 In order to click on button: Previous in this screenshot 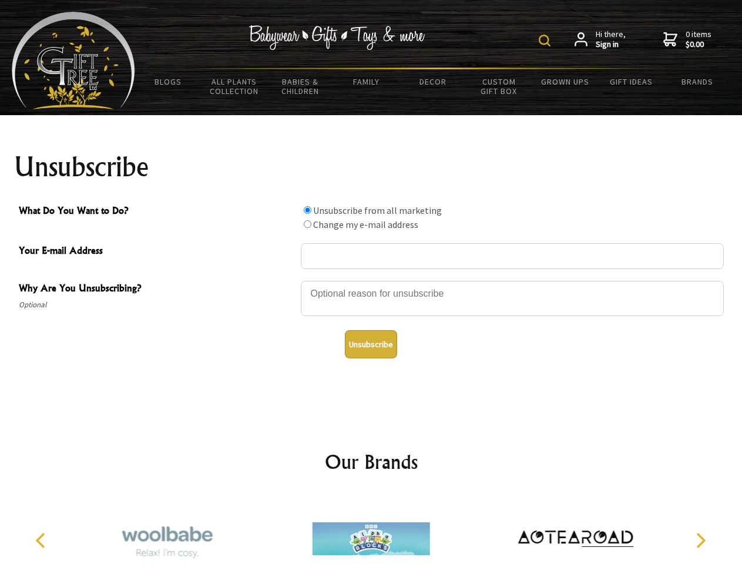, I will do `click(42, 540)`.